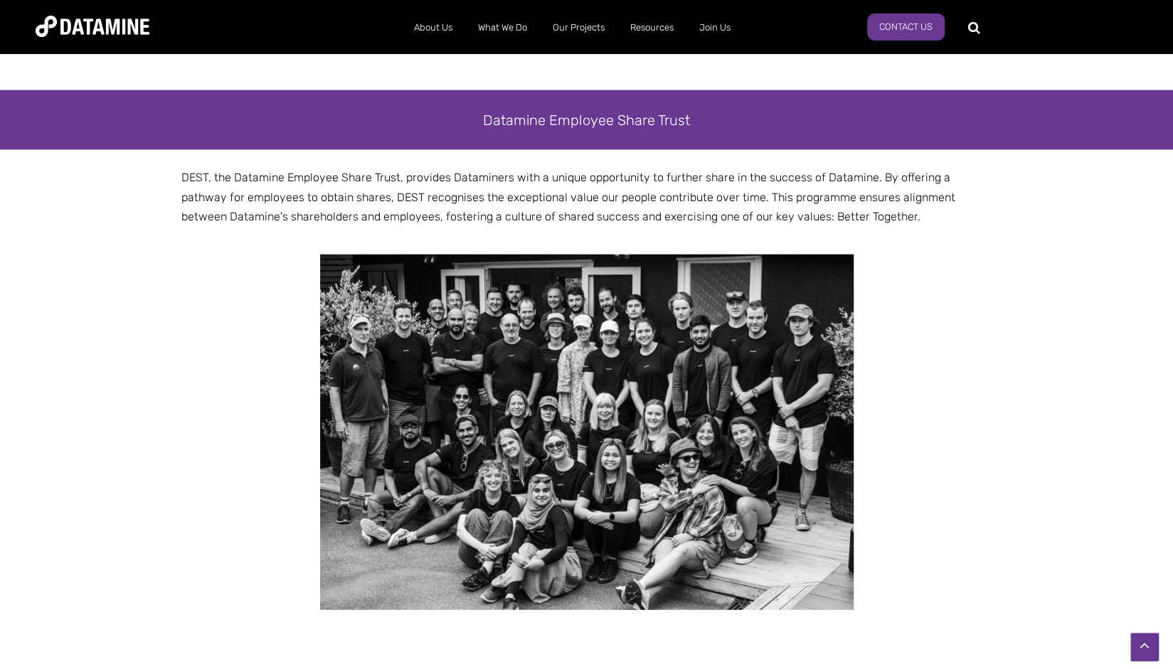 The height and width of the screenshot is (669, 1173). I want to click on img: Datamine, so click(92, 26).